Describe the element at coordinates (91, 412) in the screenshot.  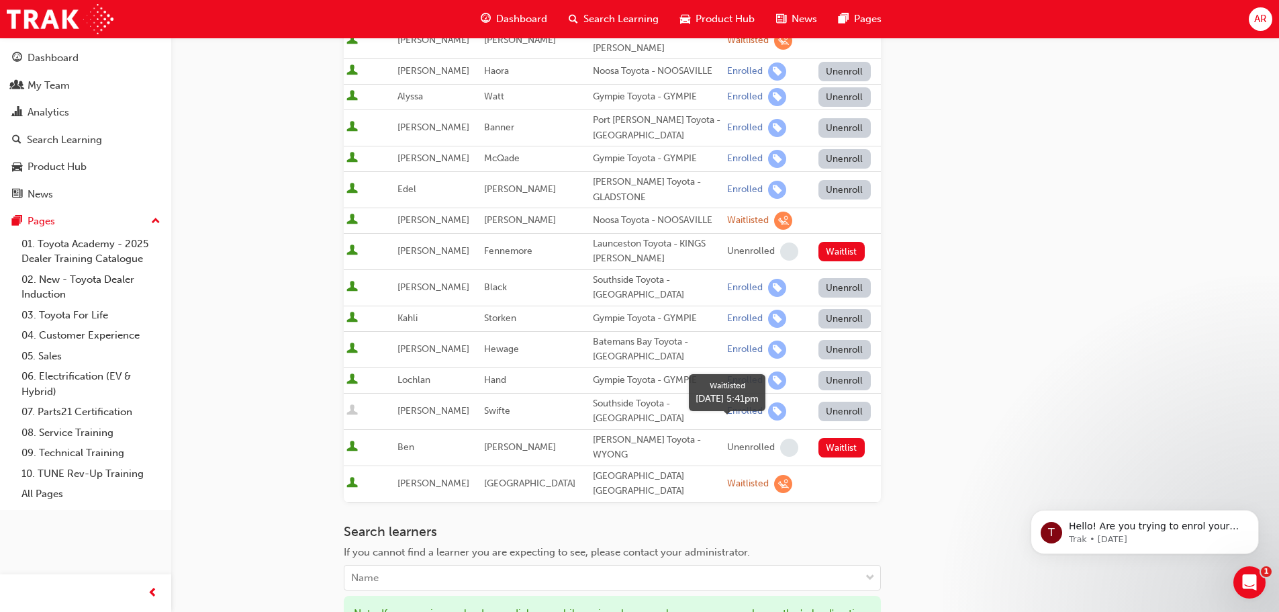
I see `a: 07. Parts21 Certification` at that location.